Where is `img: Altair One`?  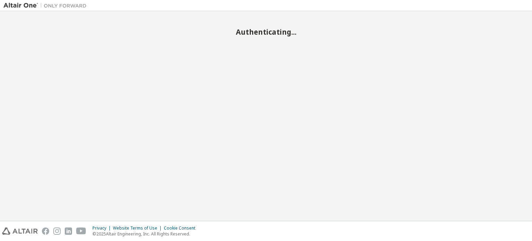
img: Altair One is located at coordinates (47, 6).